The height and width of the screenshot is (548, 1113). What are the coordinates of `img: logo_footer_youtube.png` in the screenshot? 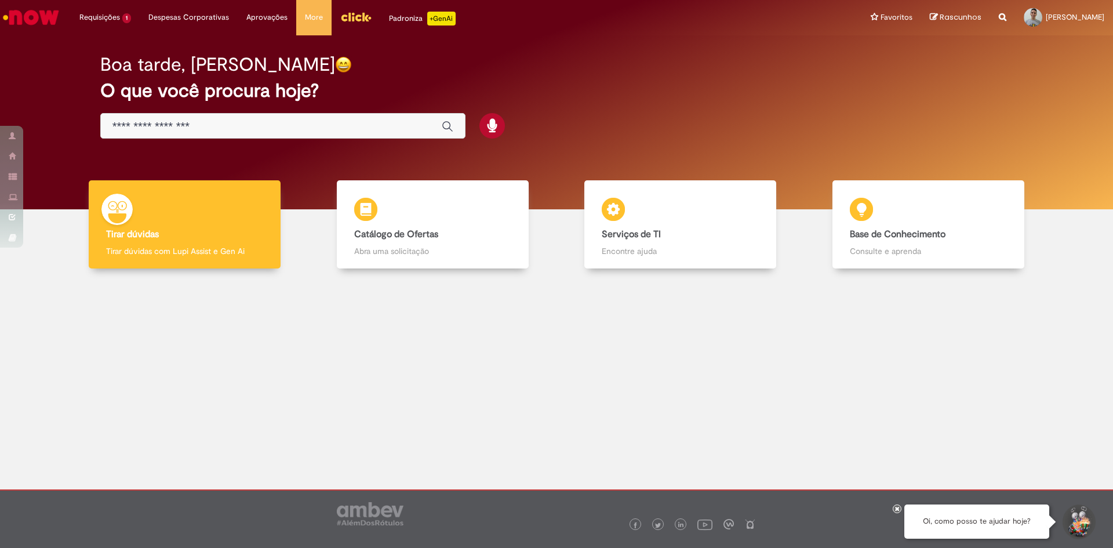 It's located at (705, 524).